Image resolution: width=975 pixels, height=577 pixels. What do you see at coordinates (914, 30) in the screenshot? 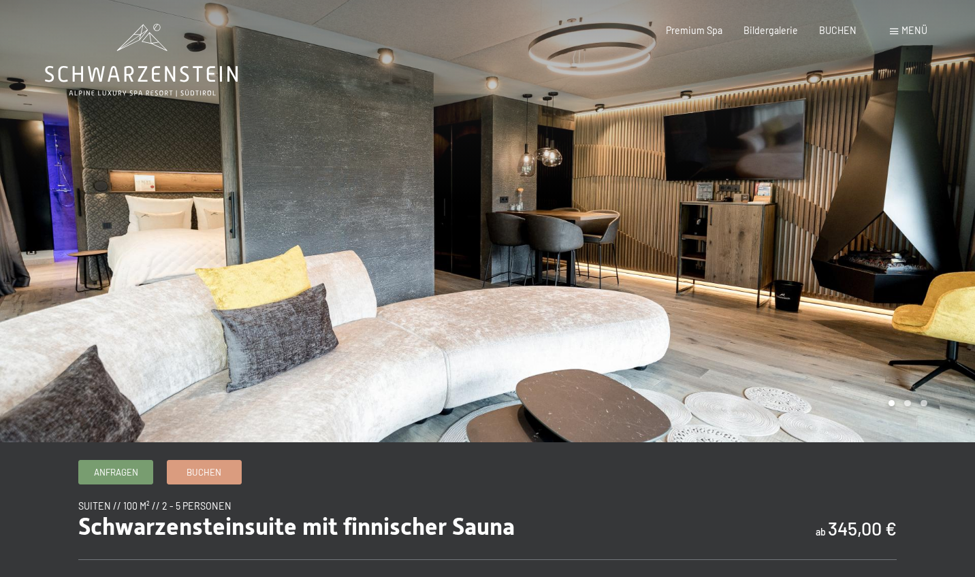
I see `span: Menü` at bounding box center [914, 30].